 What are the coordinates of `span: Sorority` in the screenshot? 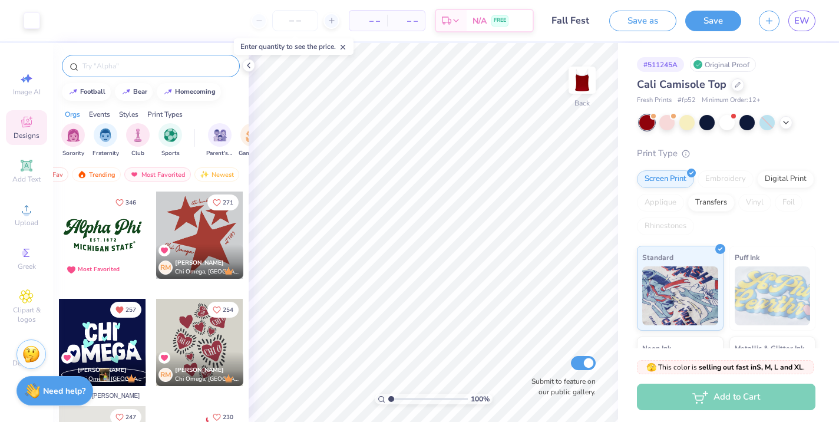 It's located at (73, 153).